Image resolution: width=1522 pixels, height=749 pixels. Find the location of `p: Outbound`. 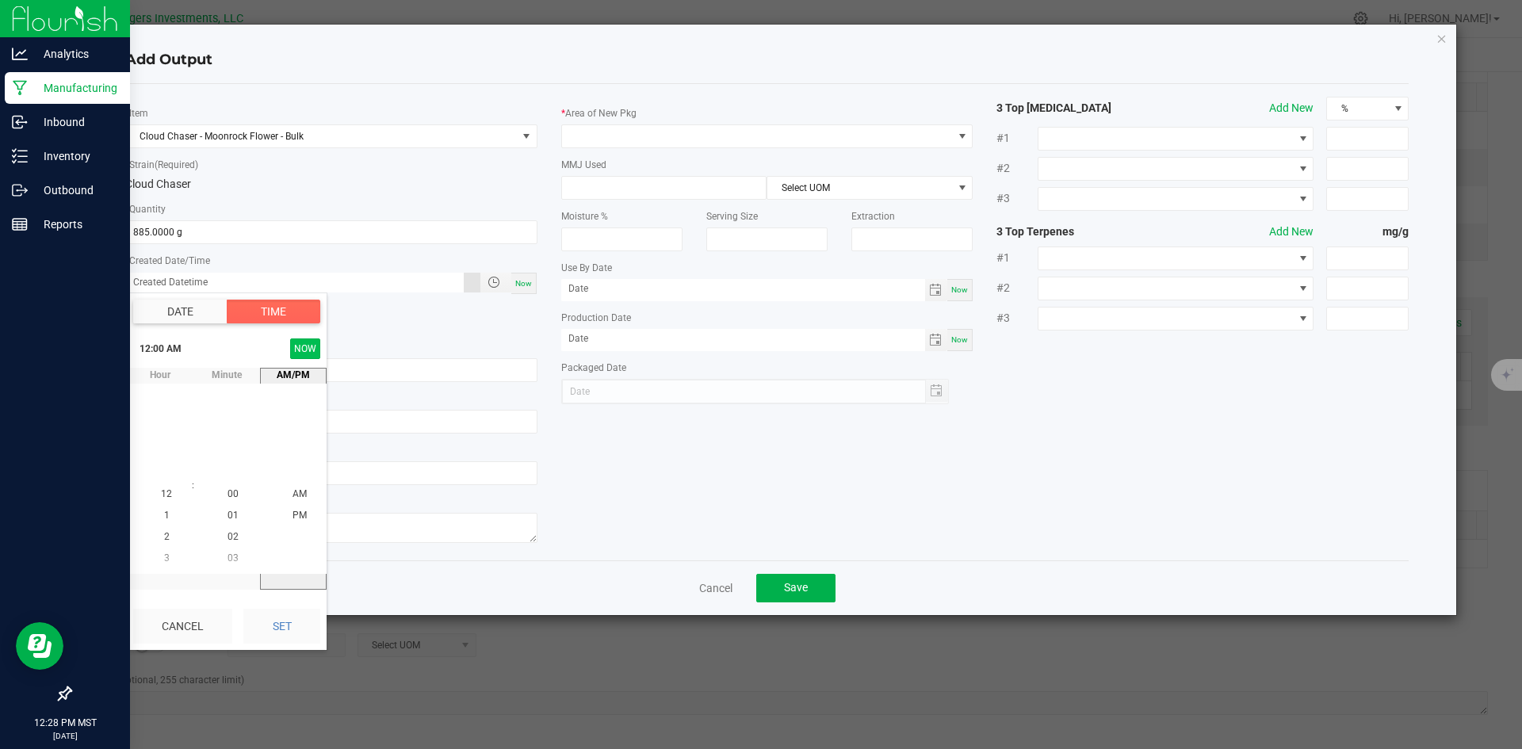

p: Outbound is located at coordinates (75, 190).